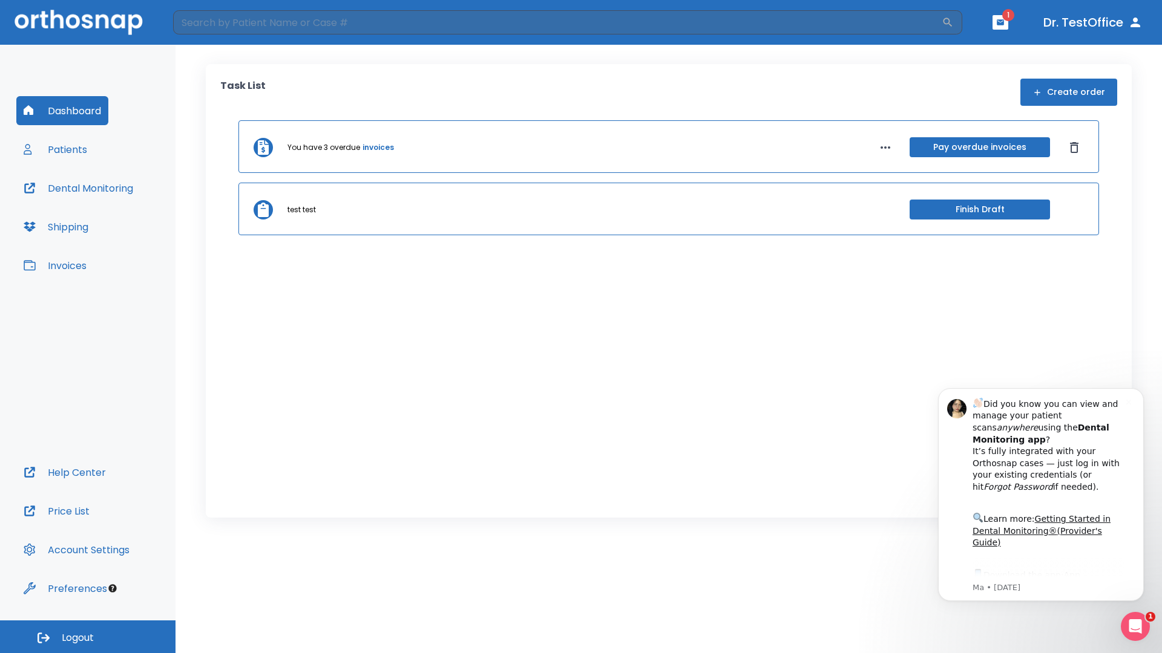 This screenshot has width=1162, height=653. Describe the element at coordinates (56, 227) in the screenshot. I see `button: Shipping` at that location.